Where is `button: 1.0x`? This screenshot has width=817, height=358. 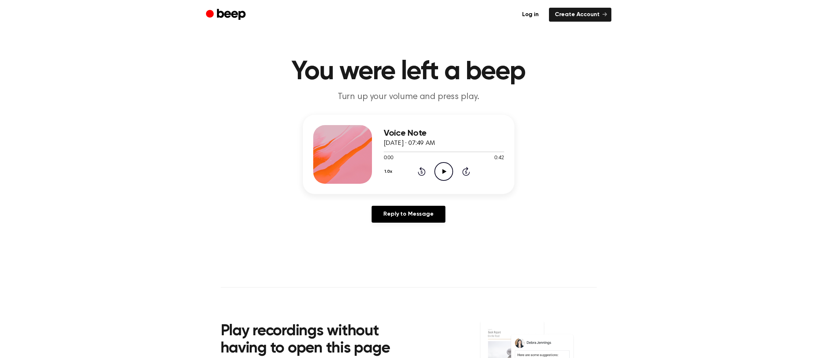
button: 1.0x is located at coordinates (389, 172).